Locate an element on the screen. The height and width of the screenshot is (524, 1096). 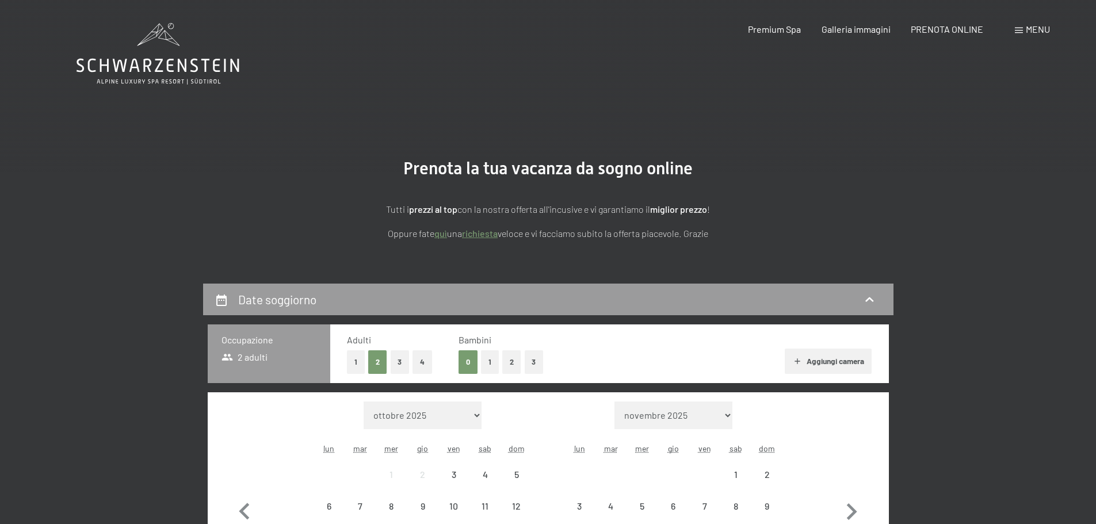
div: 5 is located at coordinates (516, 485).